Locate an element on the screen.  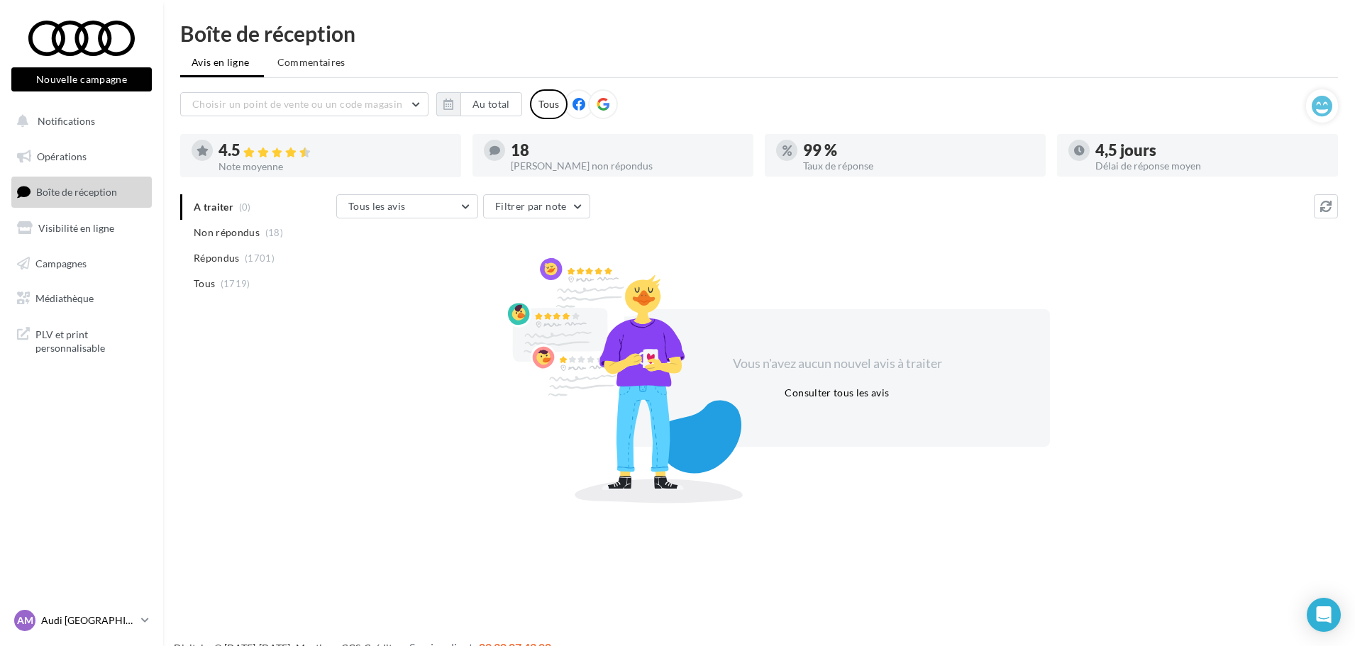
span: Tous les avis is located at coordinates (377, 206).